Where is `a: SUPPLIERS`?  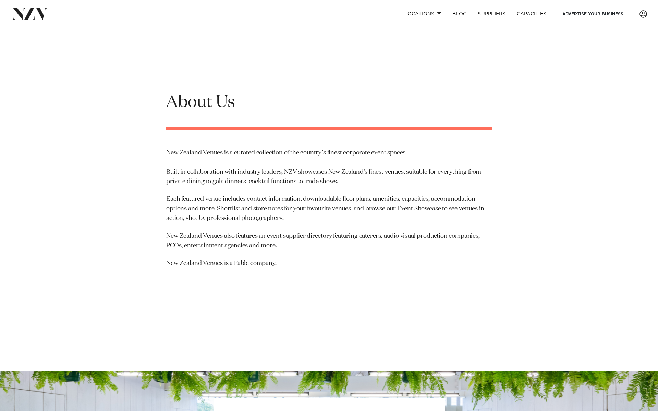
a: SUPPLIERS is located at coordinates (491, 14).